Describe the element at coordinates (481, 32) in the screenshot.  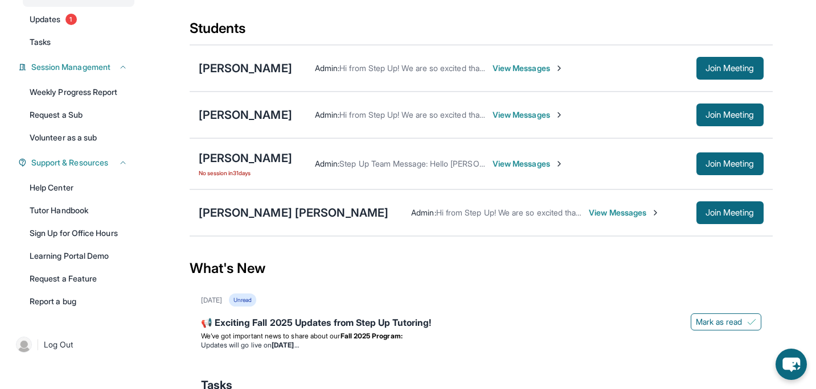
I see `div: Students` at that location.